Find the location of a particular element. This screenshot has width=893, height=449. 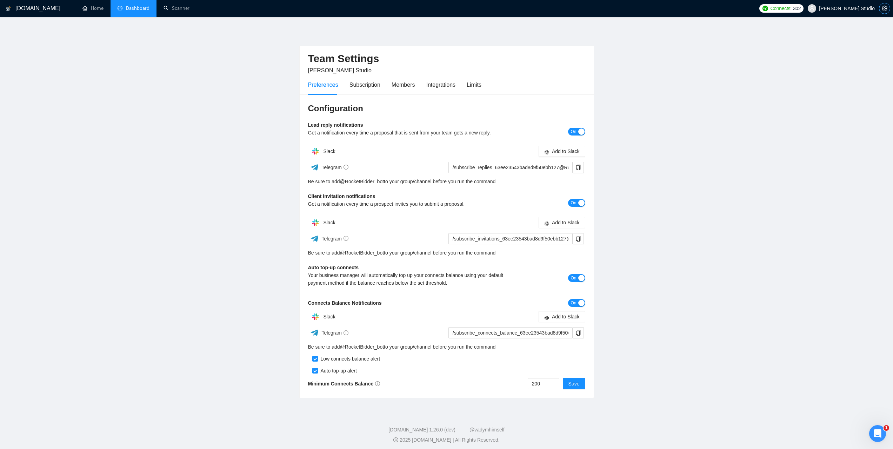

b: Connects Balance Notifications is located at coordinates (345, 303).